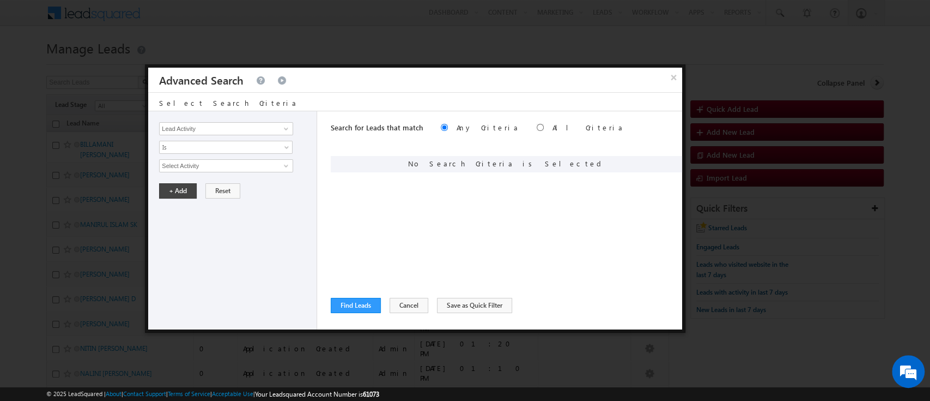 The width and height of the screenshot is (930, 401). What do you see at coordinates (178, 191) in the screenshot?
I see `button: + Add` at bounding box center [178, 191].